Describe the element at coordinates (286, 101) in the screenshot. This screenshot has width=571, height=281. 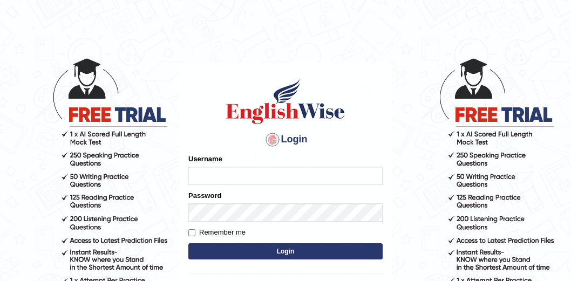
I see `img: Logo of English Wise sign in for intelligent practice with AI` at that location.